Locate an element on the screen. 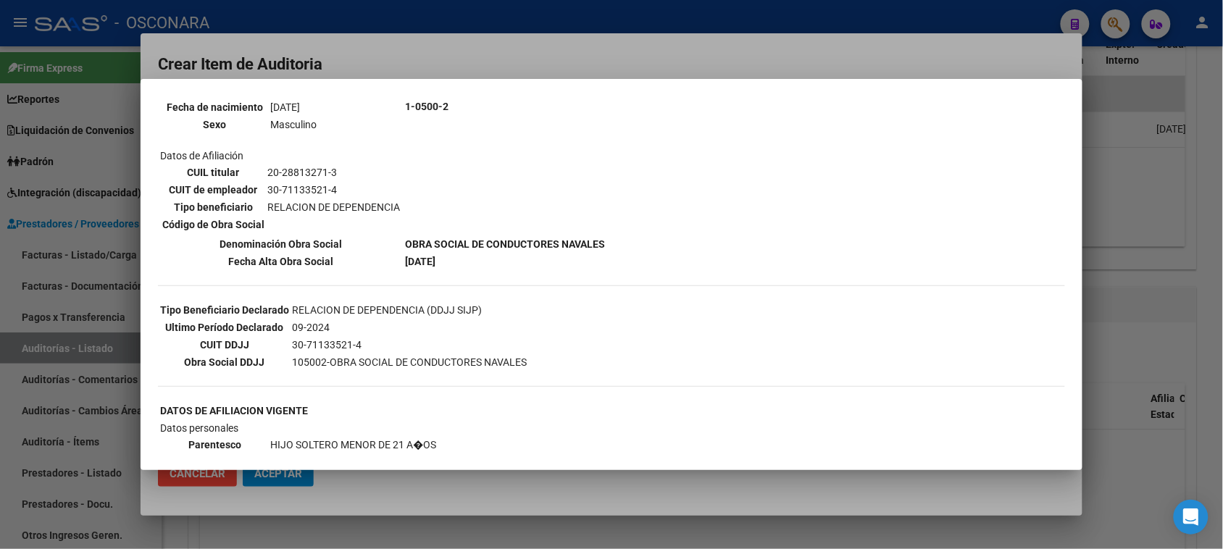  td: RELACION DE DEPENDENCIA is located at coordinates (333, 207).